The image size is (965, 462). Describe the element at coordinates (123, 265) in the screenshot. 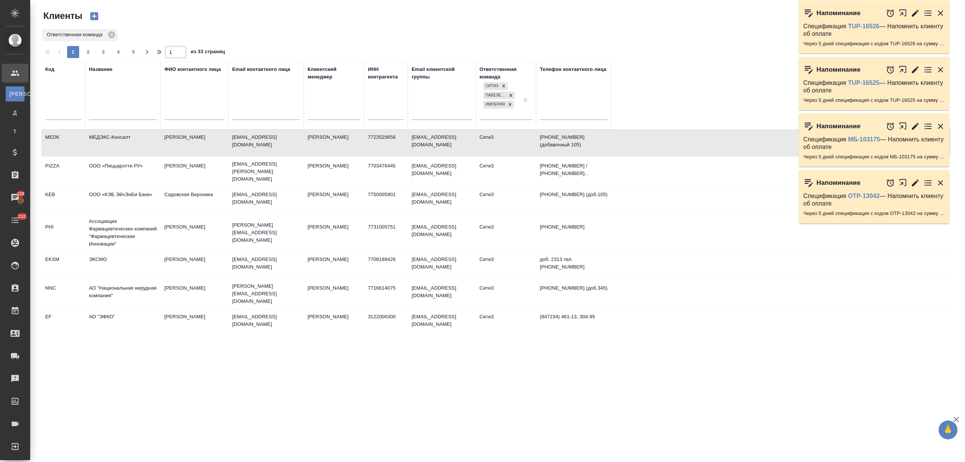

I see `td: ЭКСМО` at that location.